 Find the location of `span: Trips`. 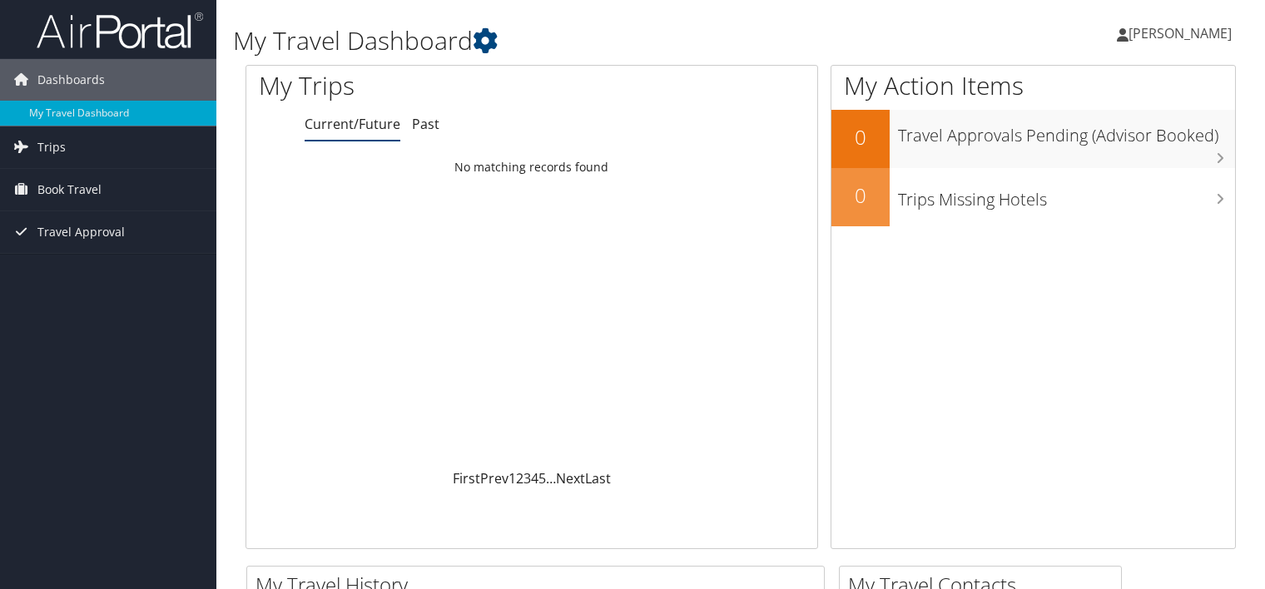

span: Trips is located at coordinates (52, 147).